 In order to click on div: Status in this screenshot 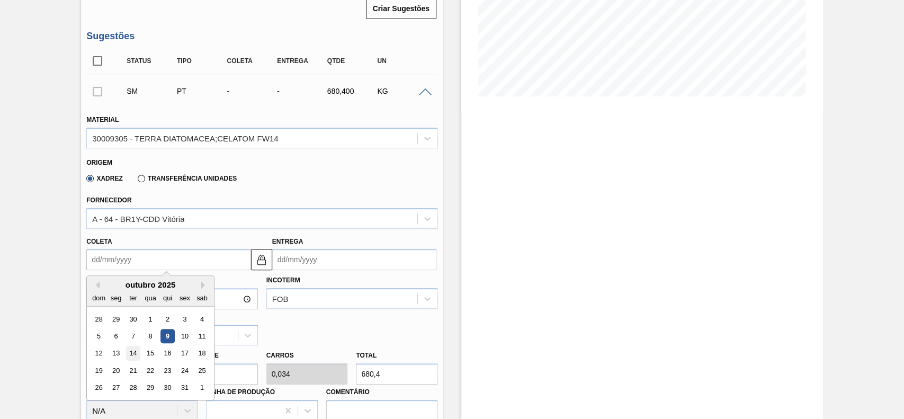, I will do `click(152, 61)`.